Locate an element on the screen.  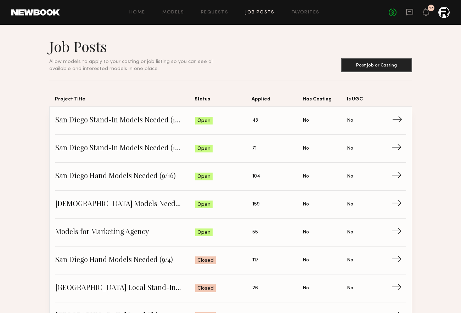
span: 43 is located at coordinates (255, 121).